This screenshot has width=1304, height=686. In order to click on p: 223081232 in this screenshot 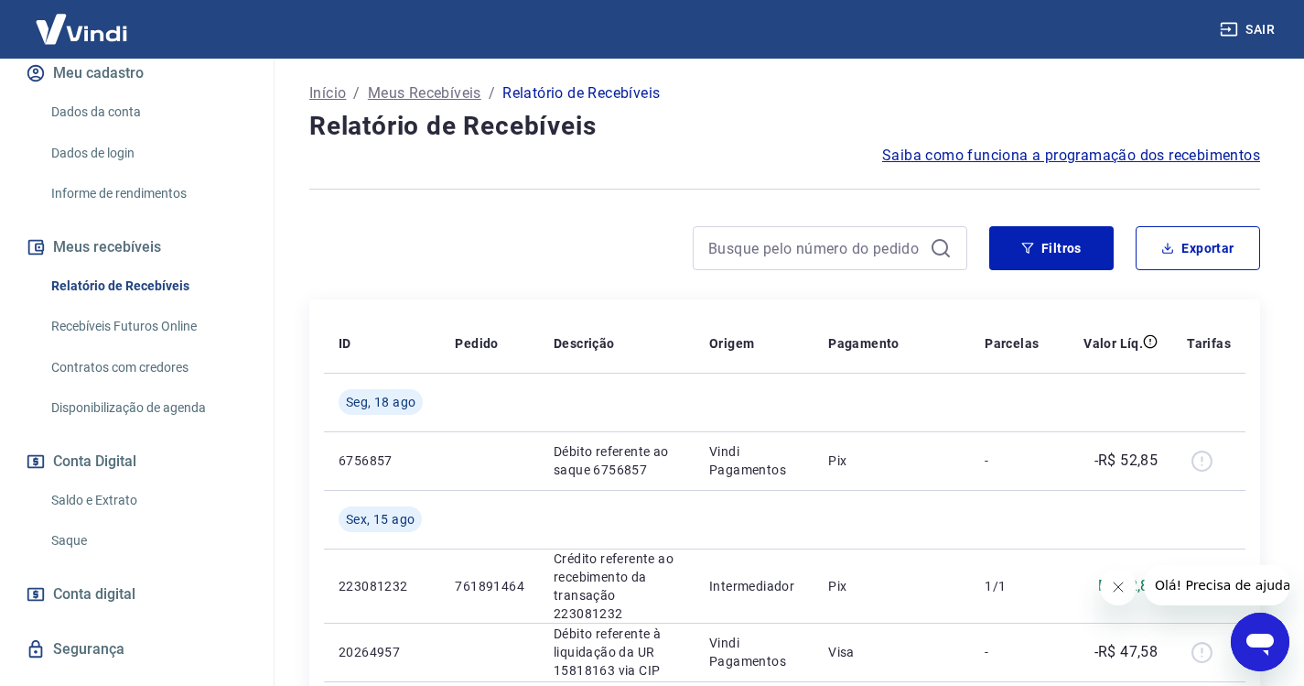, I will do `click(382, 586)`.